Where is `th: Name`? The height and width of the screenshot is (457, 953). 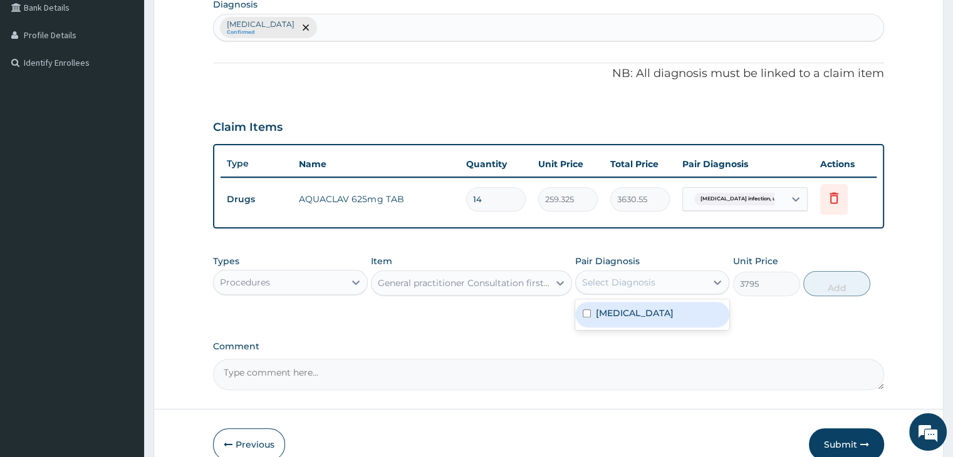
th: Name is located at coordinates (376, 164).